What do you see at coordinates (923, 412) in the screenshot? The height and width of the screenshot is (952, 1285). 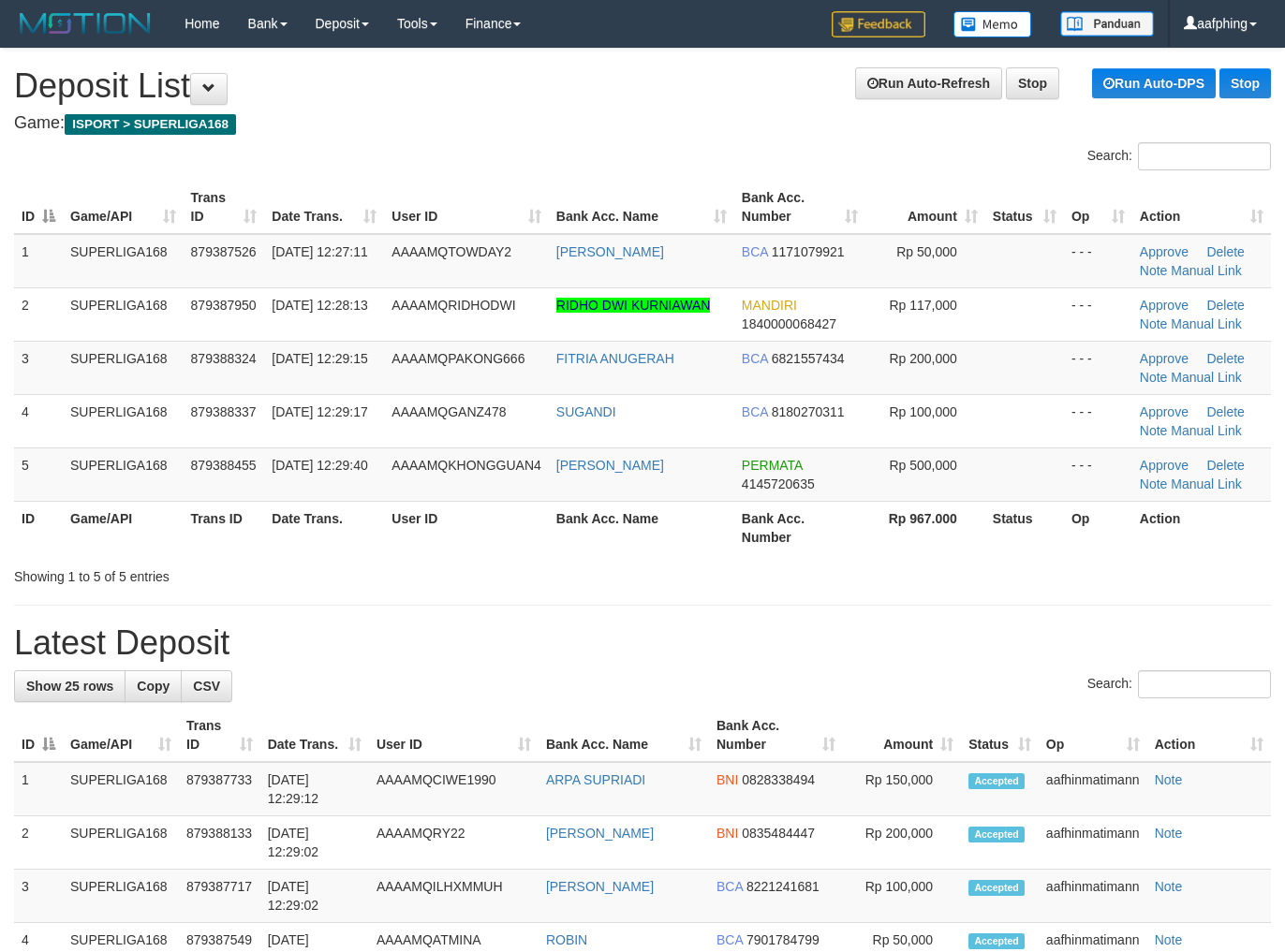 I see `span: Rp 100,000` at bounding box center [923, 412].